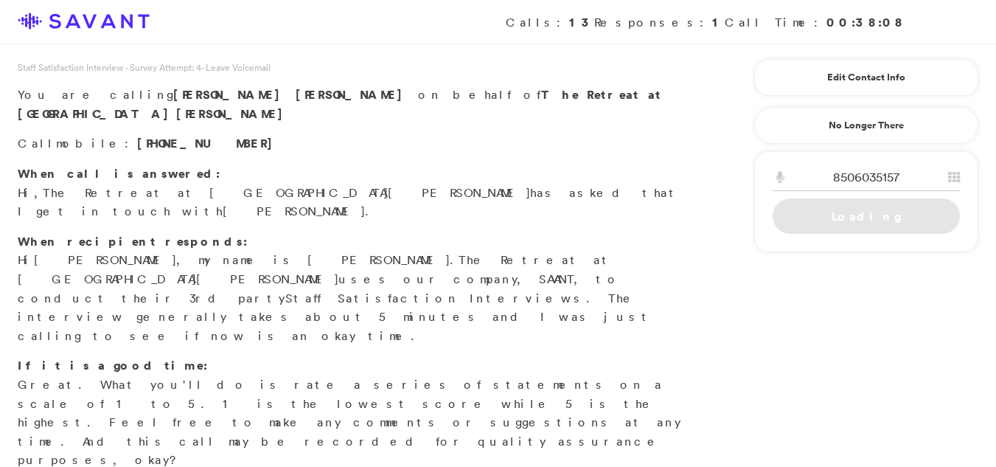 This screenshot has width=996, height=467. I want to click on strong: 1, so click(718, 22).